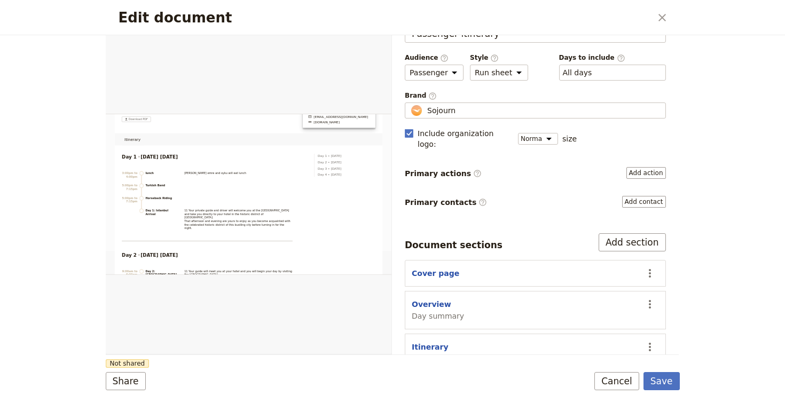 This screenshot has height=403, width=785. I want to click on h3: lunch, so click(135, 140).